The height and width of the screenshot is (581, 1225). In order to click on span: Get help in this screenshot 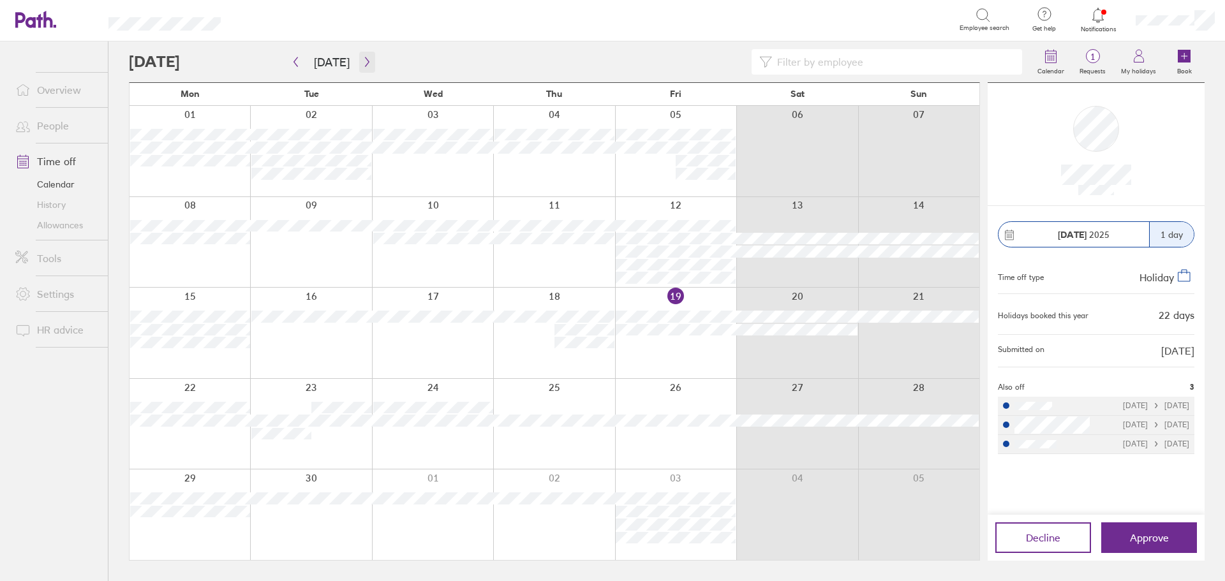, I will do `click(1044, 29)`.